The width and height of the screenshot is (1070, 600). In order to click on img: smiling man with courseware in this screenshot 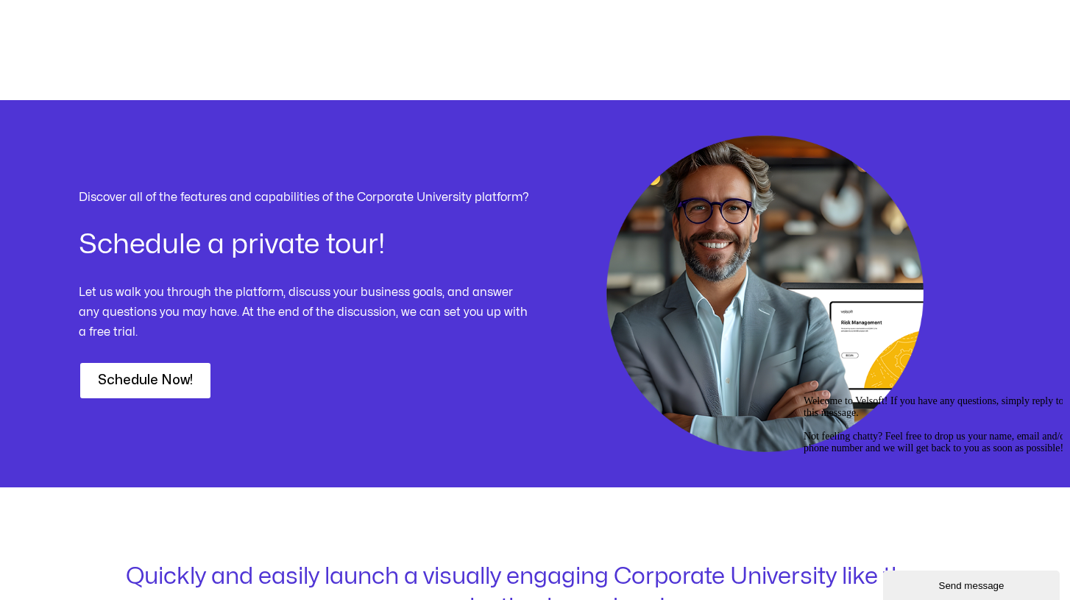, I will do `click(765, 294)`.